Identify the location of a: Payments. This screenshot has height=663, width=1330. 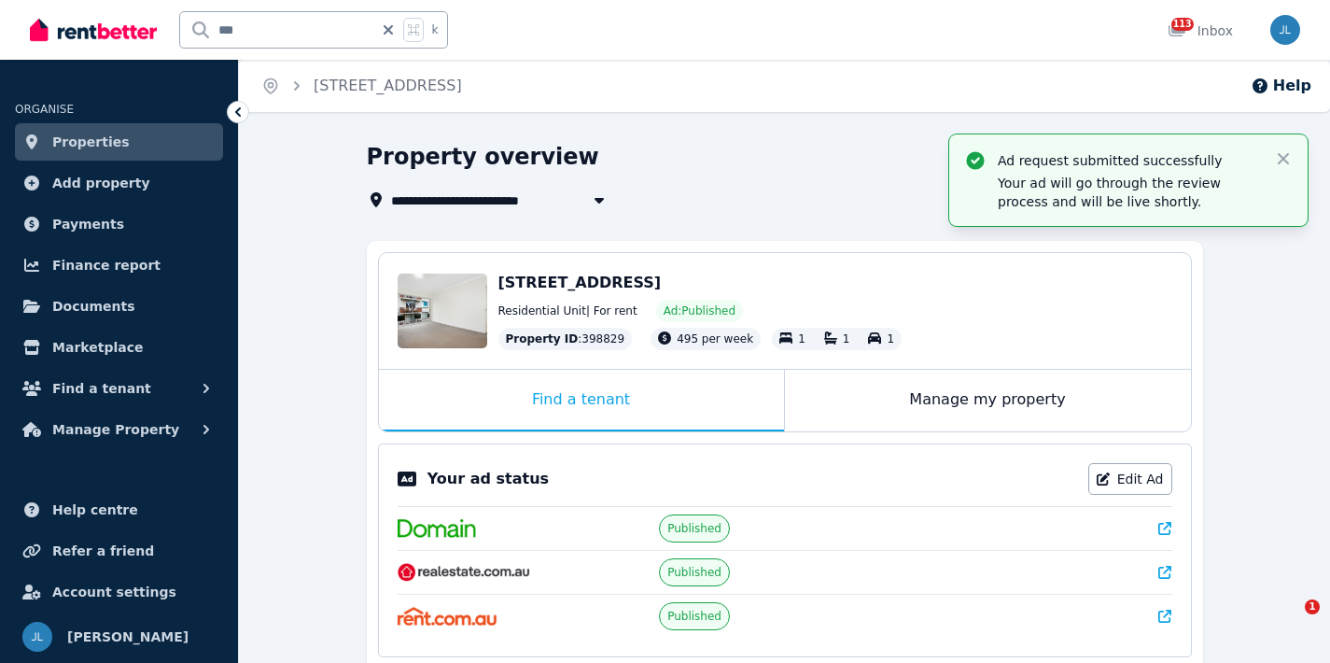
(119, 224).